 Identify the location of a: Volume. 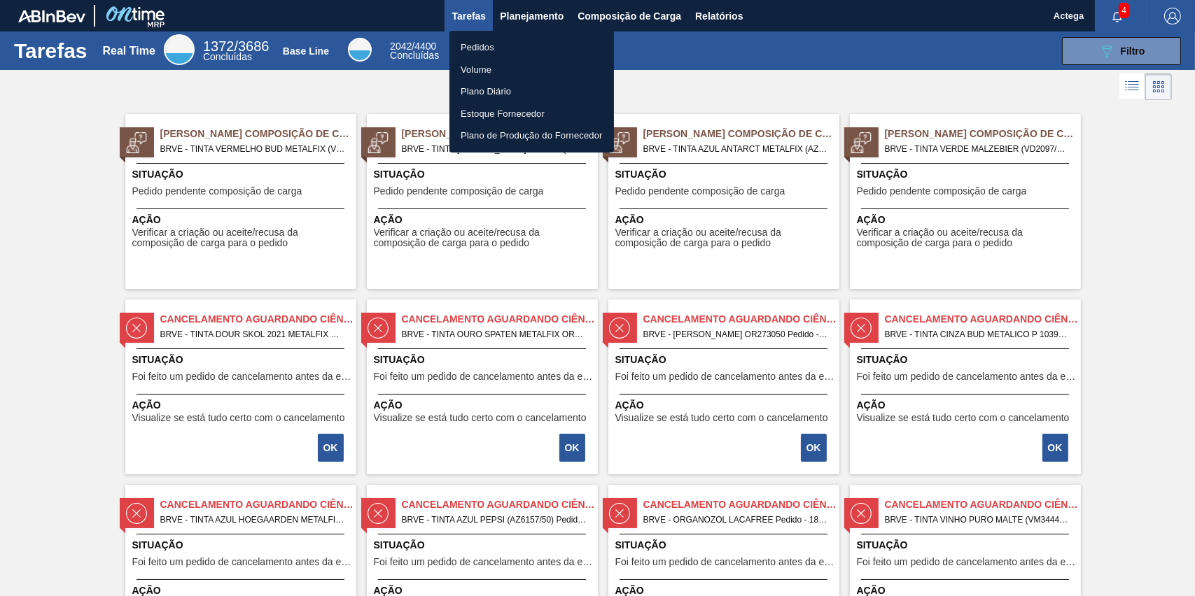
(531, 70).